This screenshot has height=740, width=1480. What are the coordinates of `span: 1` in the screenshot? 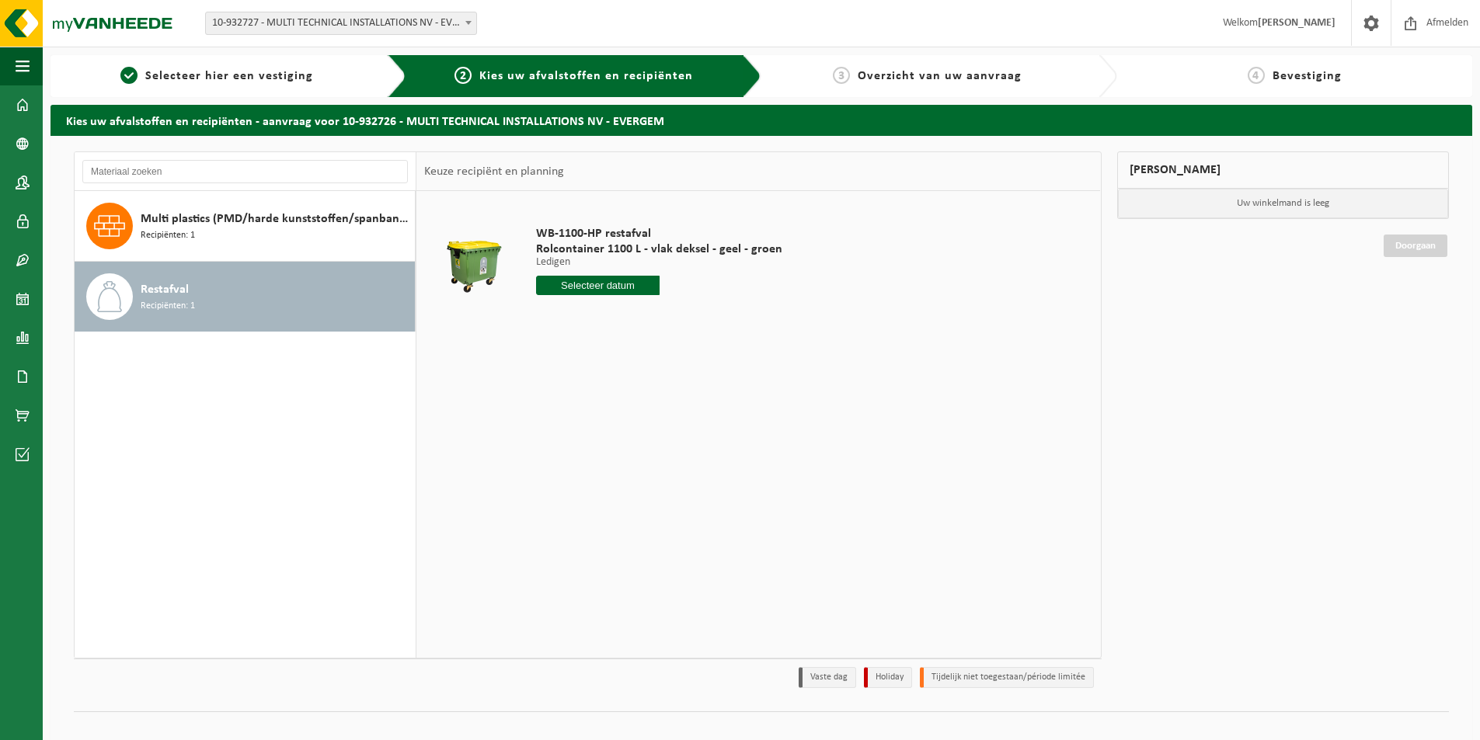 It's located at (129, 75).